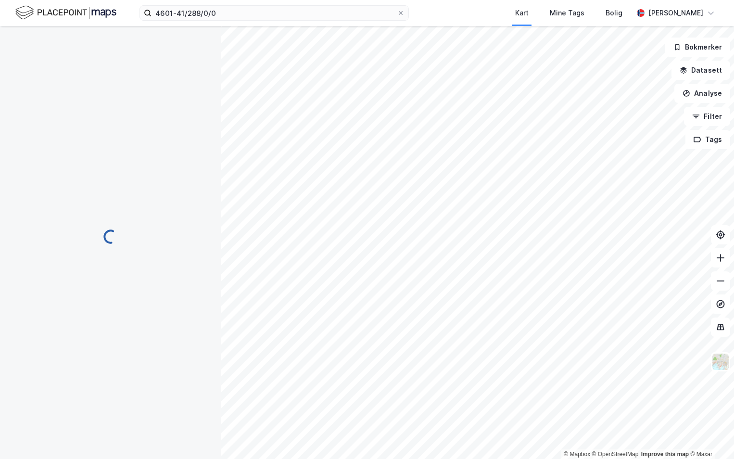 The width and height of the screenshot is (734, 459). What do you see at coordinates (665, 454) in the screenshot?
I see `a: Improve this map` at bounding box center [665, 454].